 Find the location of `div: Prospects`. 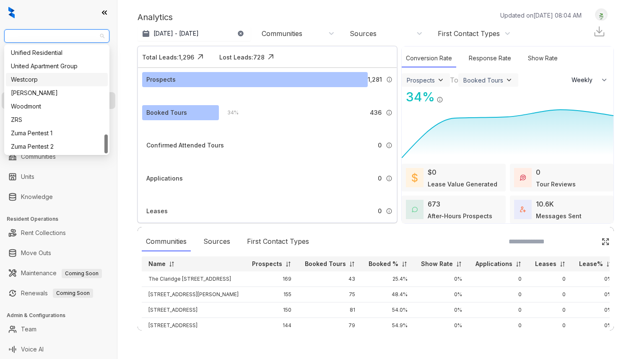

div: Prospects is located at coordinates (420, 80).